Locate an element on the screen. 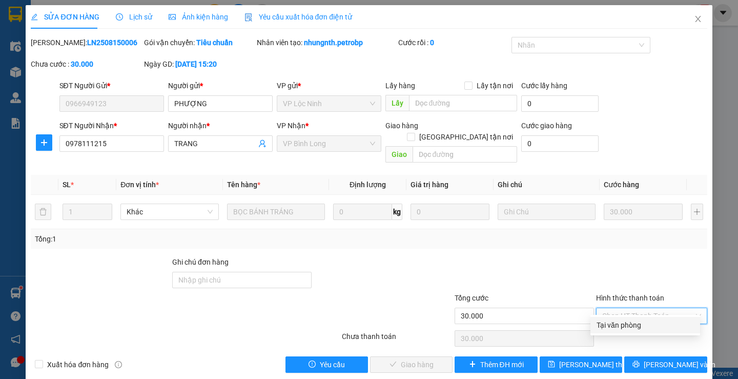 The image size is (738, 379). button: exclamation-circleYêu cầu is located at coordinates (327, 364).